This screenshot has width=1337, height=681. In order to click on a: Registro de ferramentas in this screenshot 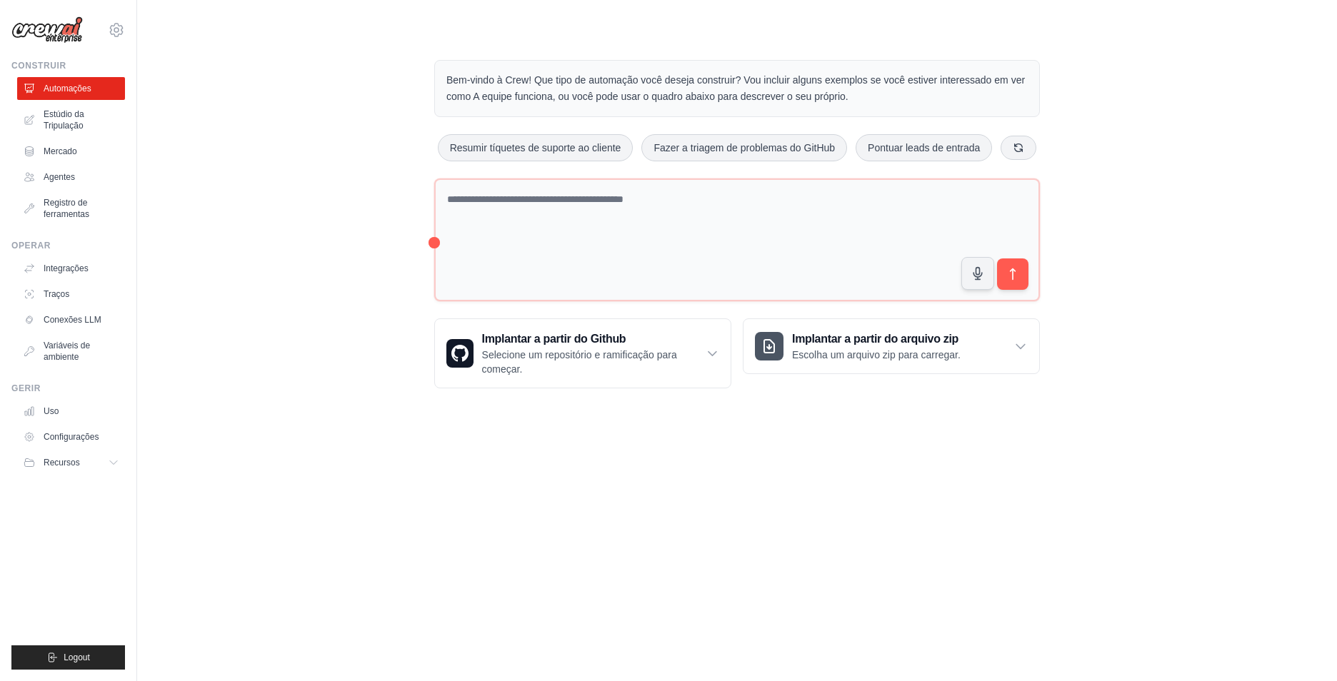, I will do `click(71, 209)`.